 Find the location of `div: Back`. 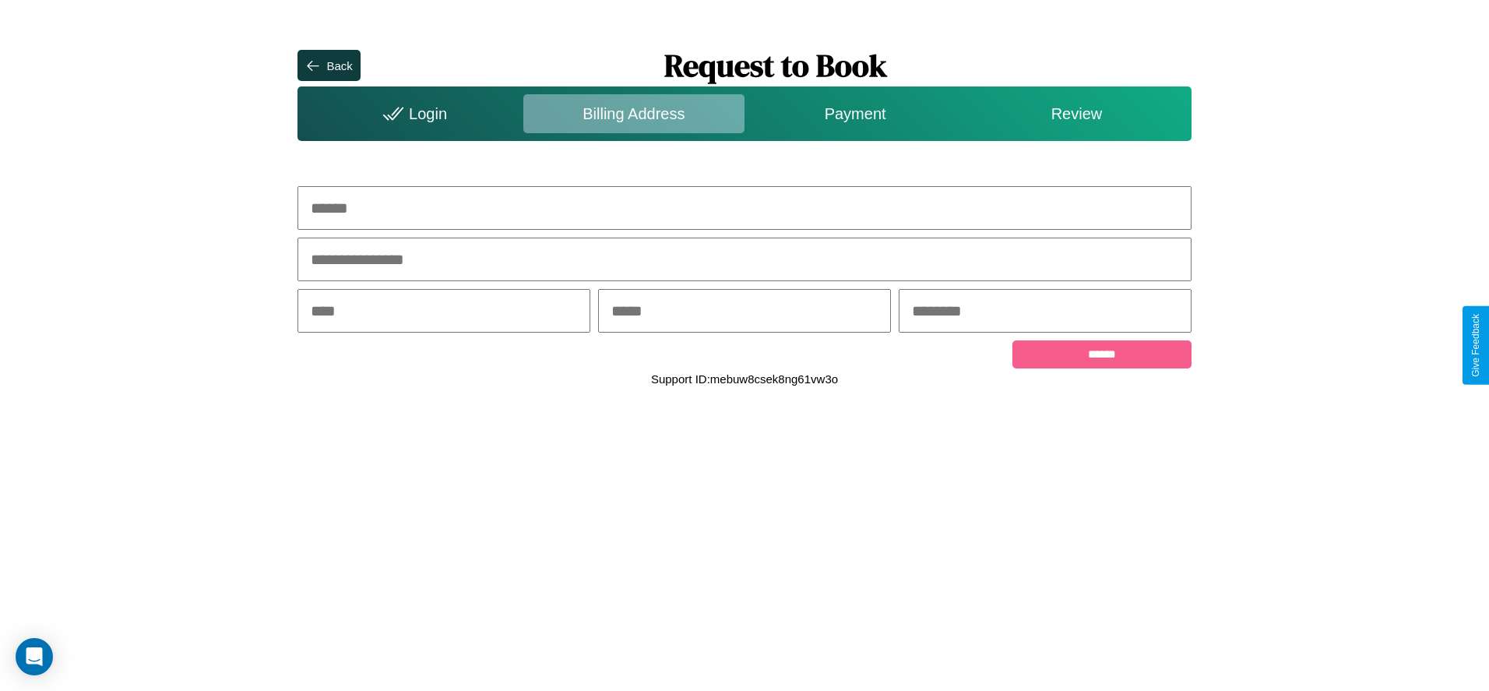

div: Back is located at coordinates (339, 65).